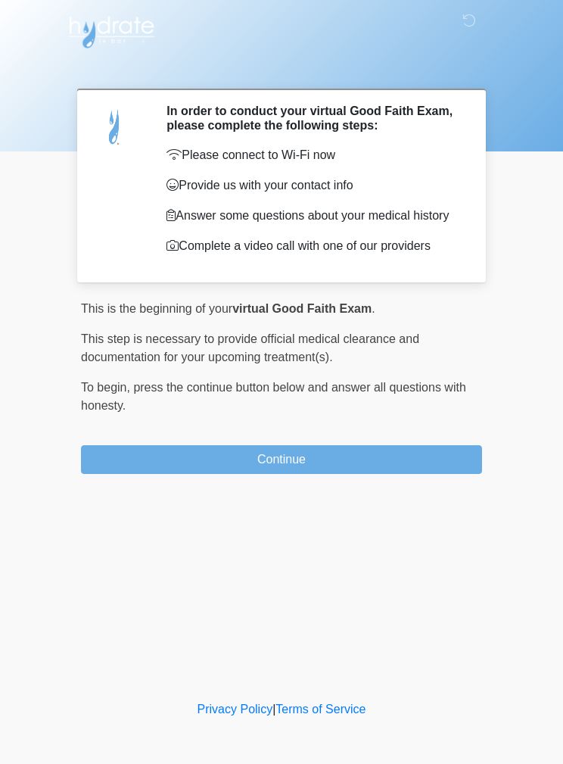 The height and width of the screenshot is (764, 563). Describe the element at coordinates (273, 396) in the screenshot. I see `span: press the continue button below and answer all questions with honesty.` at that location.